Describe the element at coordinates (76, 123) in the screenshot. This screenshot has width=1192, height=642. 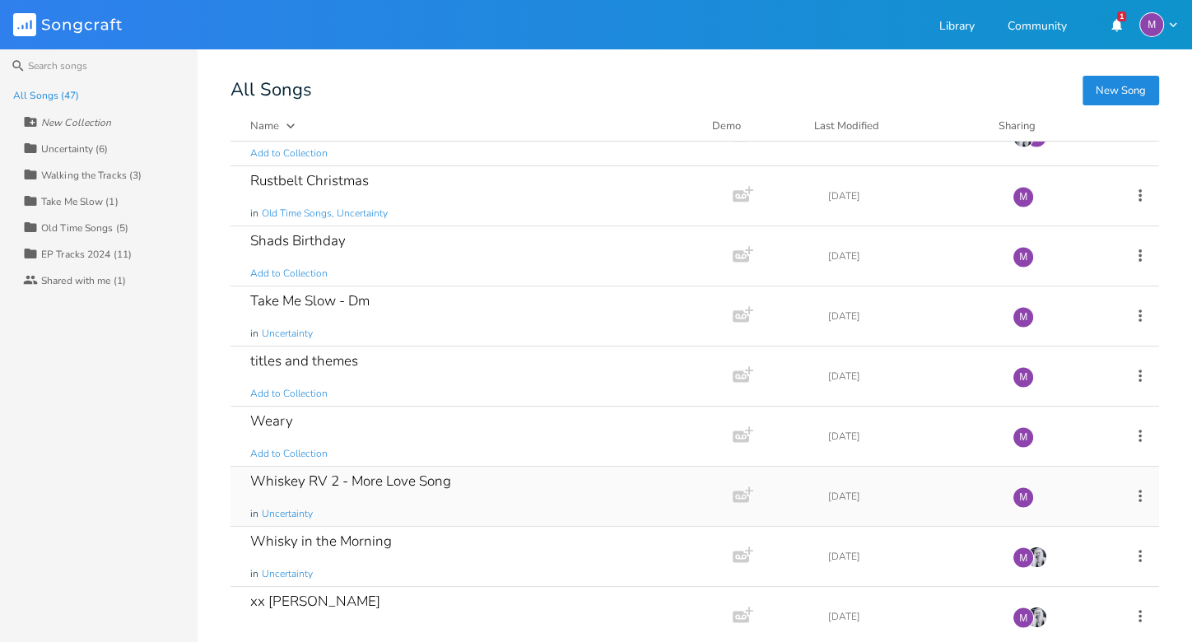
I see `div: New Collection` at that location.